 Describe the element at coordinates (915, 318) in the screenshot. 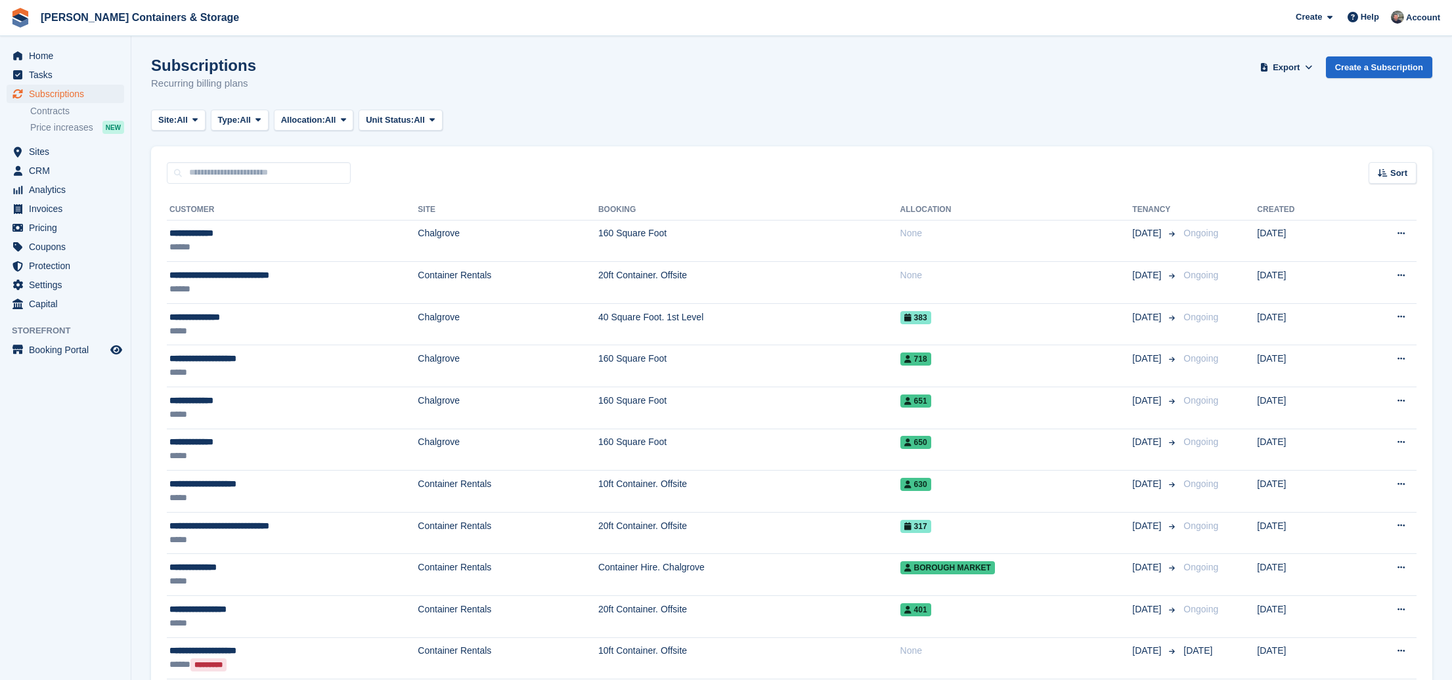

I see `span: 383` at that location.